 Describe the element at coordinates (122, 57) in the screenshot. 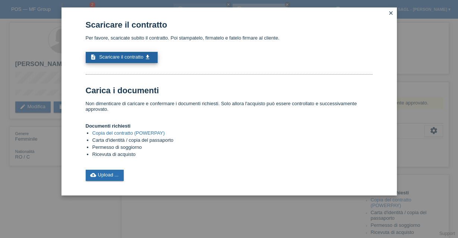

I see `a: description Scaricare il contratto get_app` at that location.